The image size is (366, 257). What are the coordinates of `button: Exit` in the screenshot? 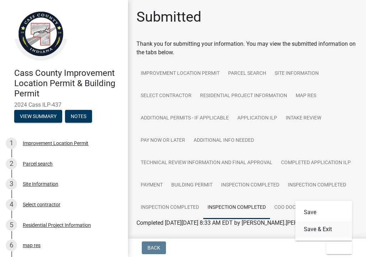 It's located at (339, 248).